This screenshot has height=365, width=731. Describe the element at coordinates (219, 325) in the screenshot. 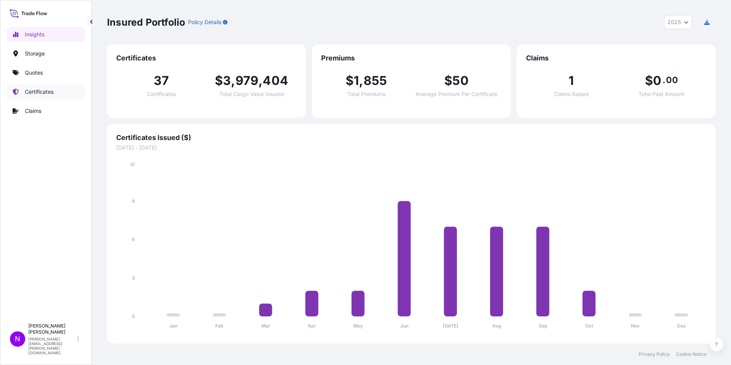

I see `tspan: Feb` at that location.